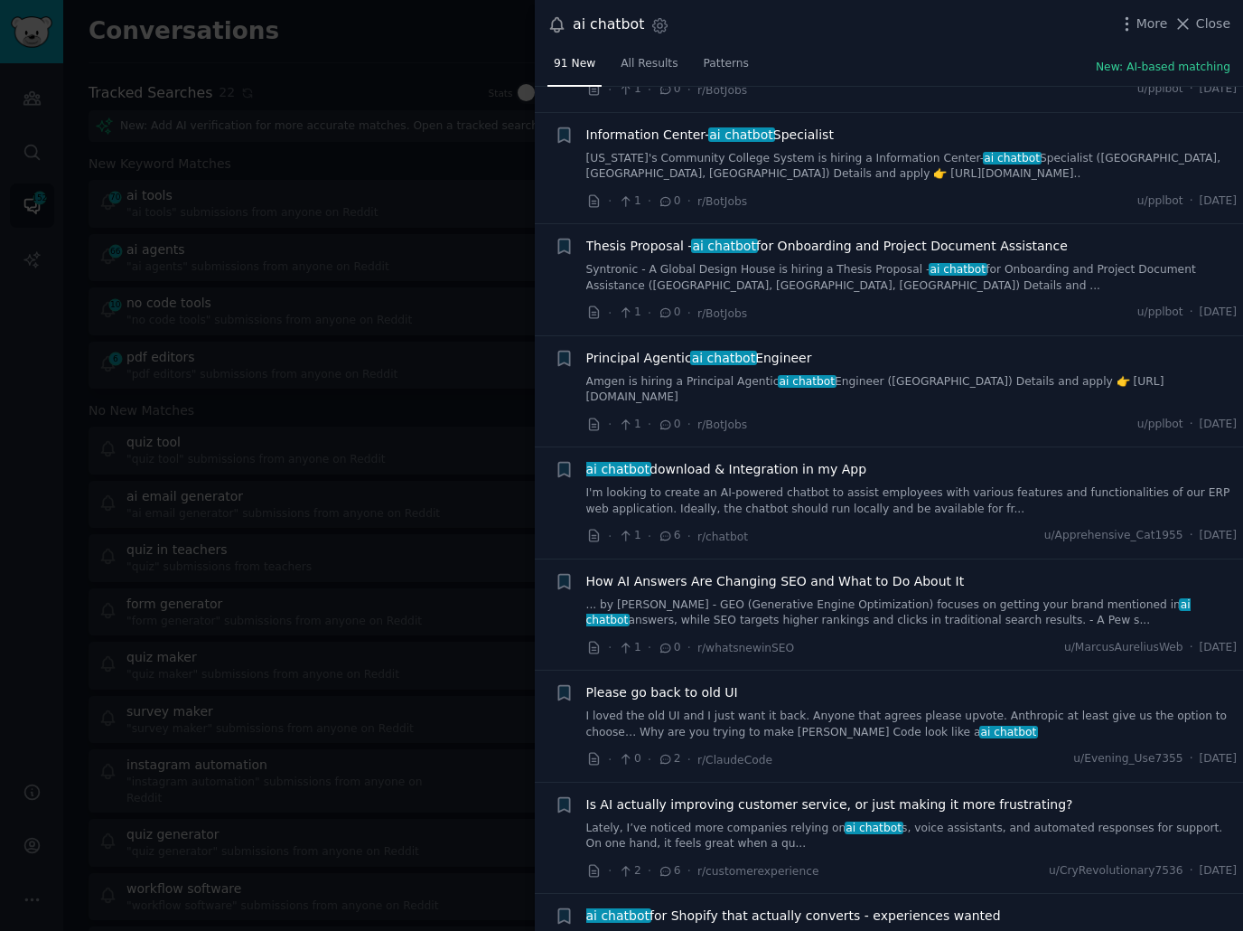 The height and width of the screenshot is (931, 1243). Describe the element at coordinates (699, 358) in the screenshot. I see `a: Principal Agenticai chatbotEngineer` at that location.